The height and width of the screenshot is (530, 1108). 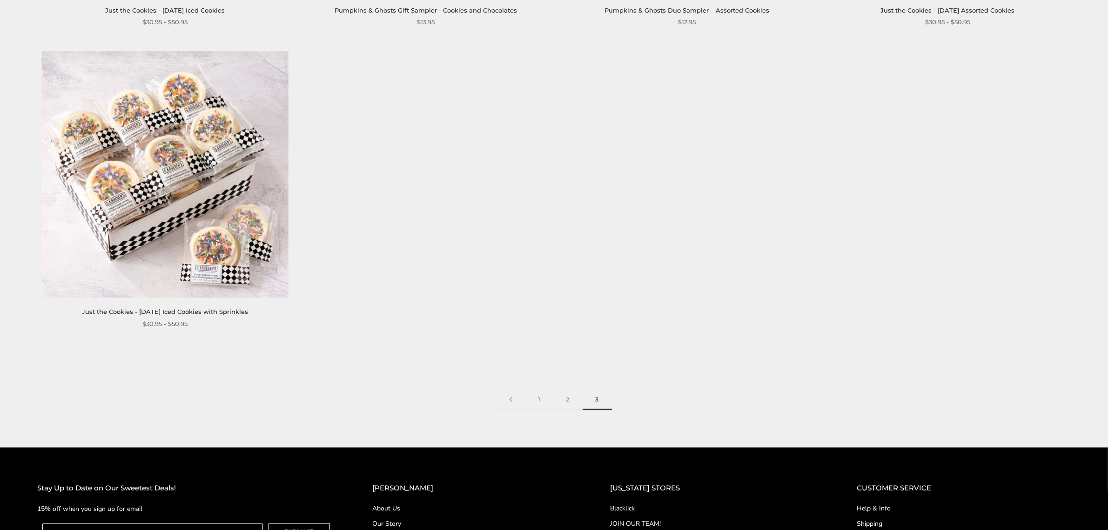 What do you see at coordinates (964, 508) in the screenshot?
I see `a: Help & Info` at bounding box center [964, 508].